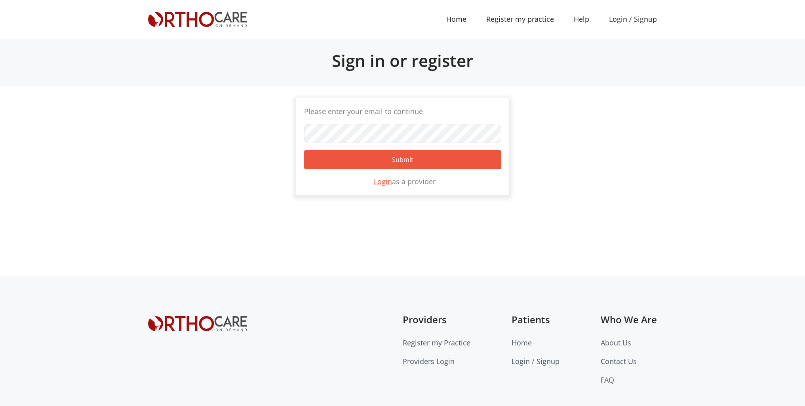 The height and width of the screenshot is (406, 805). I want to click on a: About Us, so click(616, 343).